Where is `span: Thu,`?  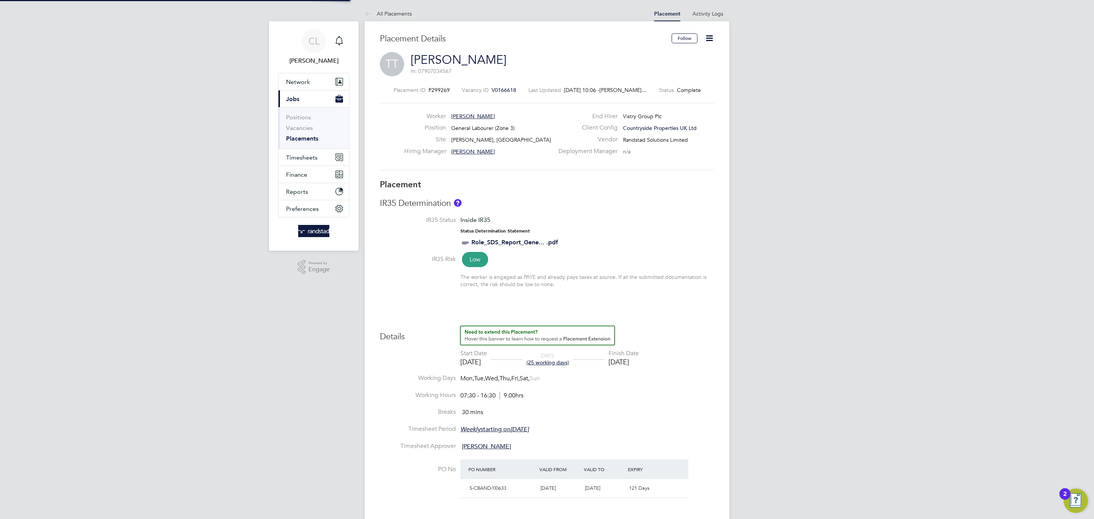 span: Thu, is located at coordinates (505, 378).